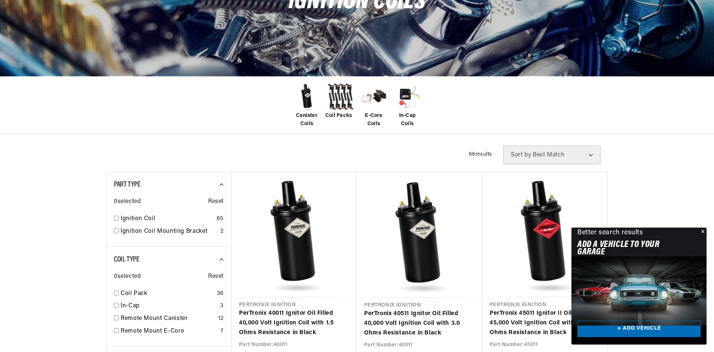 This screenshot has width=714, height=352. What do you see at coordinates (220, 294) in the screenshot?
I see `div: 36` at bounding box center [220, 294].